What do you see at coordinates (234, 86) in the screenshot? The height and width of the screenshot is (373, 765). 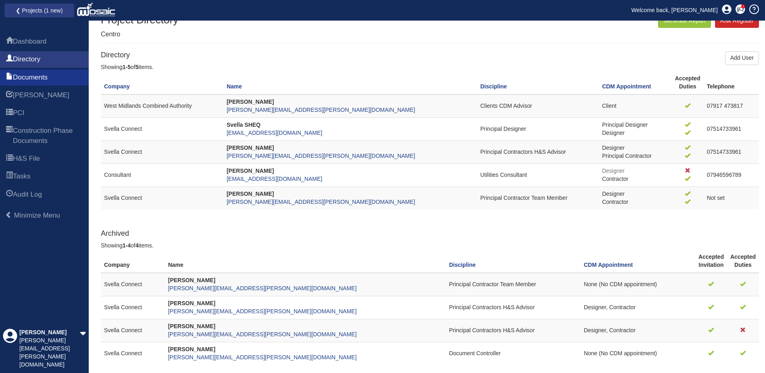 I see `a: Name` at bounding box center [234, 86].